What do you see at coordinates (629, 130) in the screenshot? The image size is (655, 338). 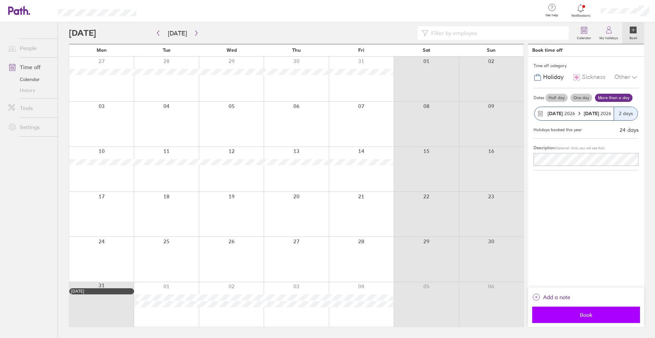 I see `div: 24 days` at bounding box center [629, 130].